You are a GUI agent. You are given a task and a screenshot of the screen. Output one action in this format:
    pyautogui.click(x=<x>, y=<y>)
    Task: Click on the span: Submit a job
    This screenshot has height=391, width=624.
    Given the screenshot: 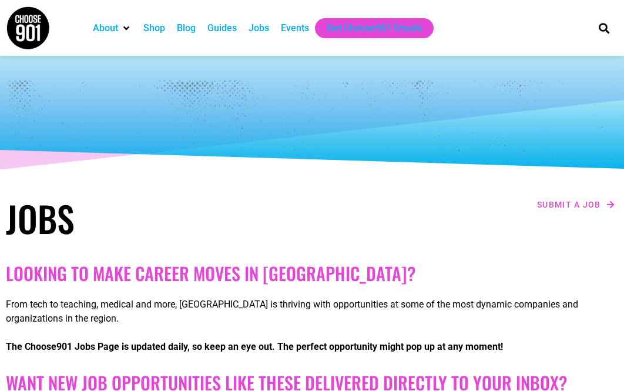 What is the action you would take?
    pyautogui.click(x=569, y=205)
    